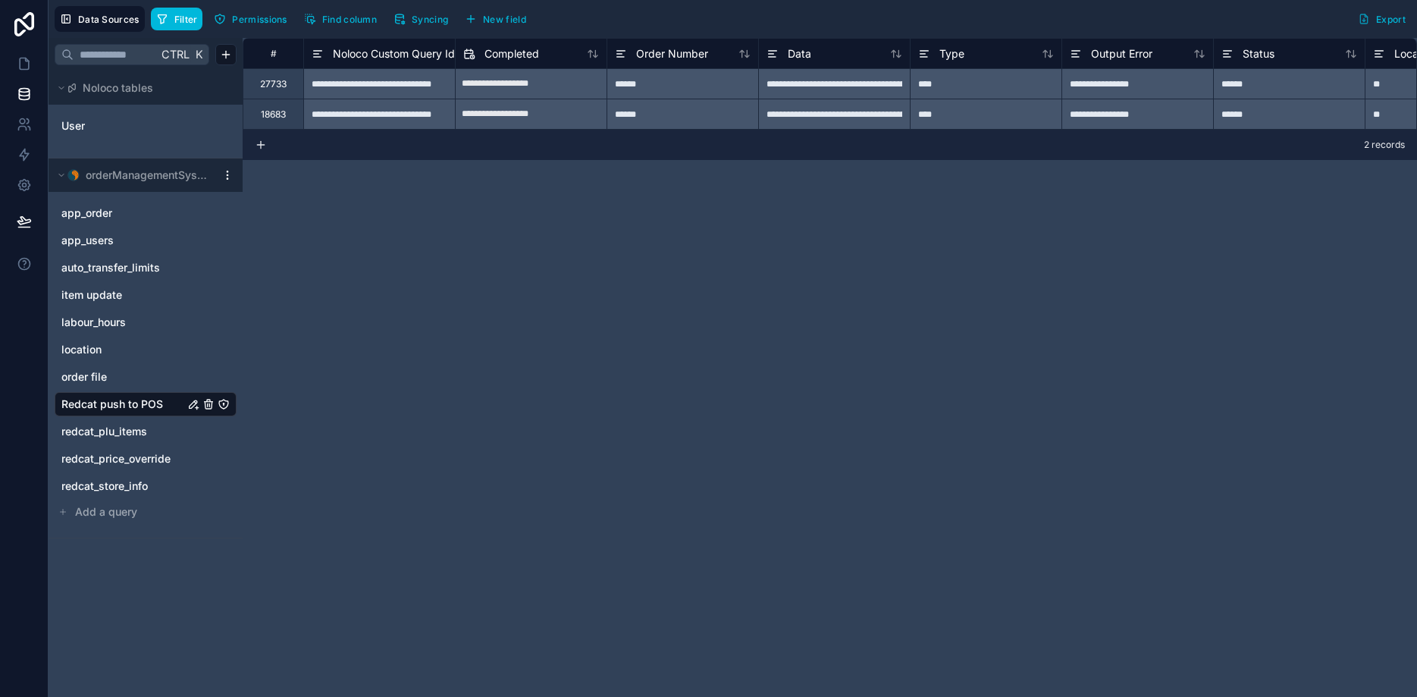 The height and width of the screenshot is (697, 1417). I want to click on span: Export, so click(1390, 19).